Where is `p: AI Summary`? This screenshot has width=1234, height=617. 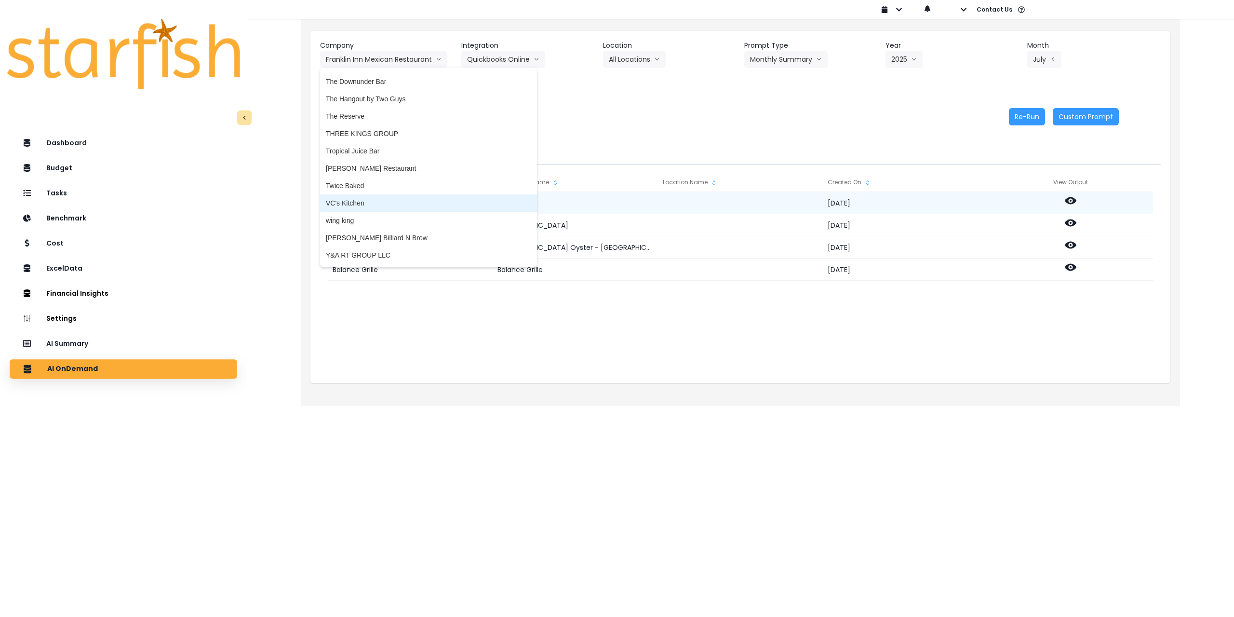
p: AI Summary is located at coordinates (67, 343).